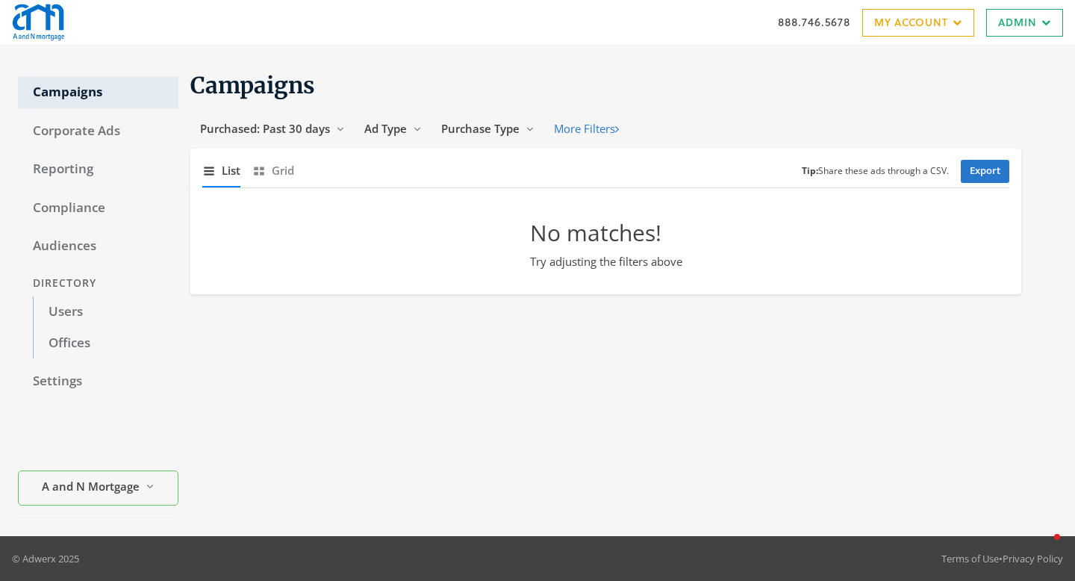 Image resolution: width=1075 pixels, height=581 pixels. What do you see at coordinates (98, 131) in the screenshot?
I see `a: Corporate Ads` at bounding box center [98, 131].